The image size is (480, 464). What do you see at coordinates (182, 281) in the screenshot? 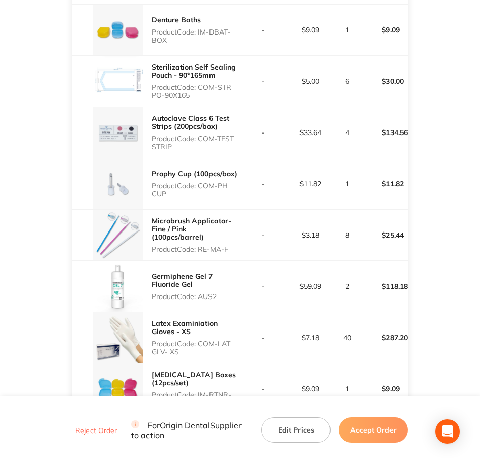
I see `a: Germiphene Gel 7 Fluoride Gel` at bounding box center [182, 281].